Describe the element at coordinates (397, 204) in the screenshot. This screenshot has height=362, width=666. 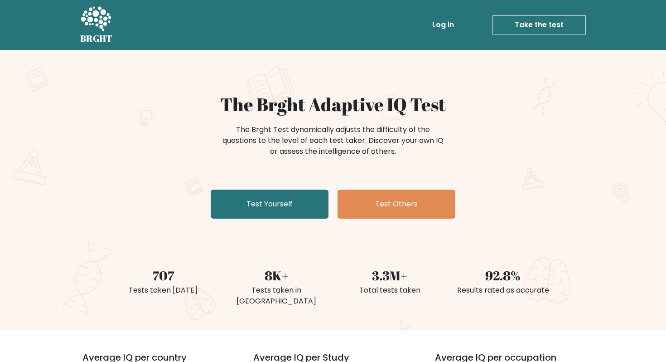
I see `a: Test Others` at that location.